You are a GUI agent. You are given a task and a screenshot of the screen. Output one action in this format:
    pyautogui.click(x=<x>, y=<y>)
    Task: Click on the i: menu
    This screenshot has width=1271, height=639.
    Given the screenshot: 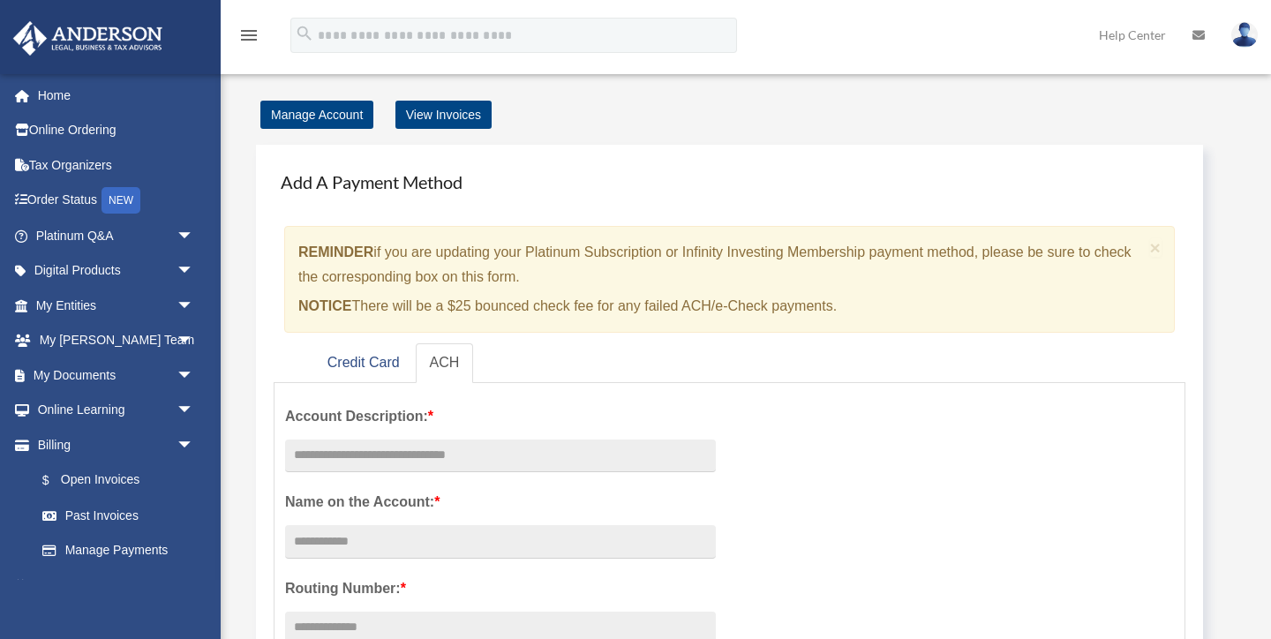 What is the action you would take?
    pyautogui.click(x=249, y=35)
    